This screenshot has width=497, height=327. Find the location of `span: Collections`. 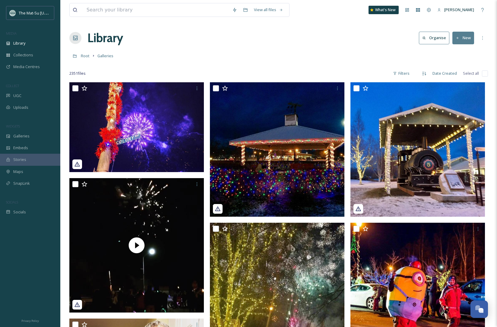

span: Collections is located at coordinates (23, 55).